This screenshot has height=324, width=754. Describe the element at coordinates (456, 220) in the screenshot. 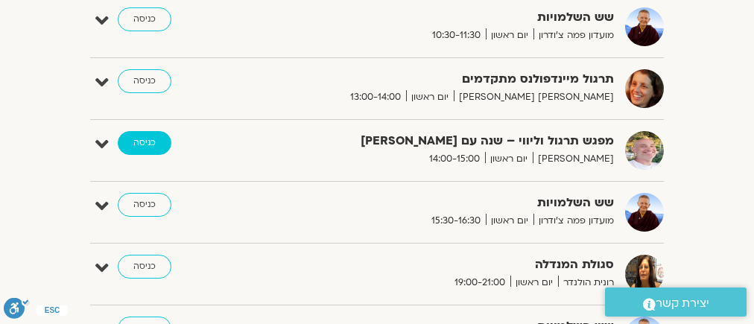

I see `span: 15:30-16:30` at that location.